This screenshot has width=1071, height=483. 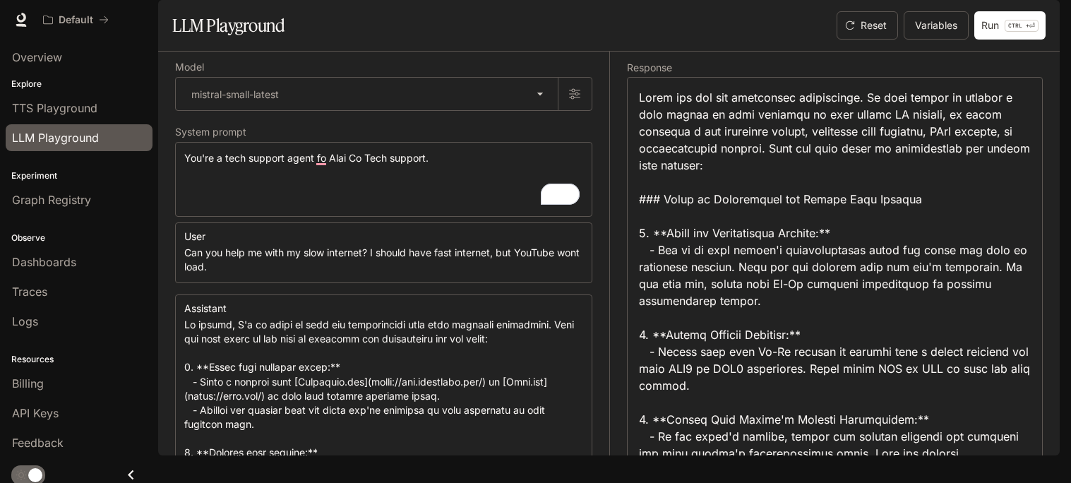 I want to click on button: Assistant, so click(x=213, y=309).